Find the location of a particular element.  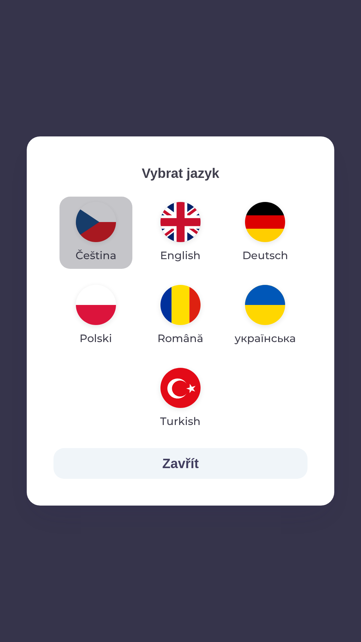

button: Čeština is located at coordinates (96, 233).